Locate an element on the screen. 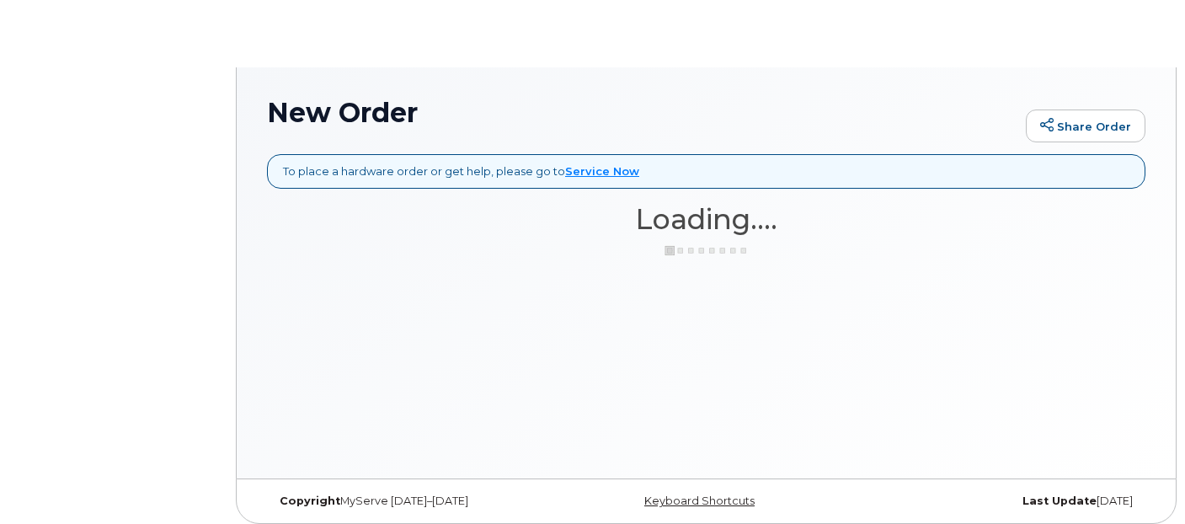 Image resolution: width=1185 pixels, height=524 pixels. a: Share Order is located at coordinates (1085, 126).